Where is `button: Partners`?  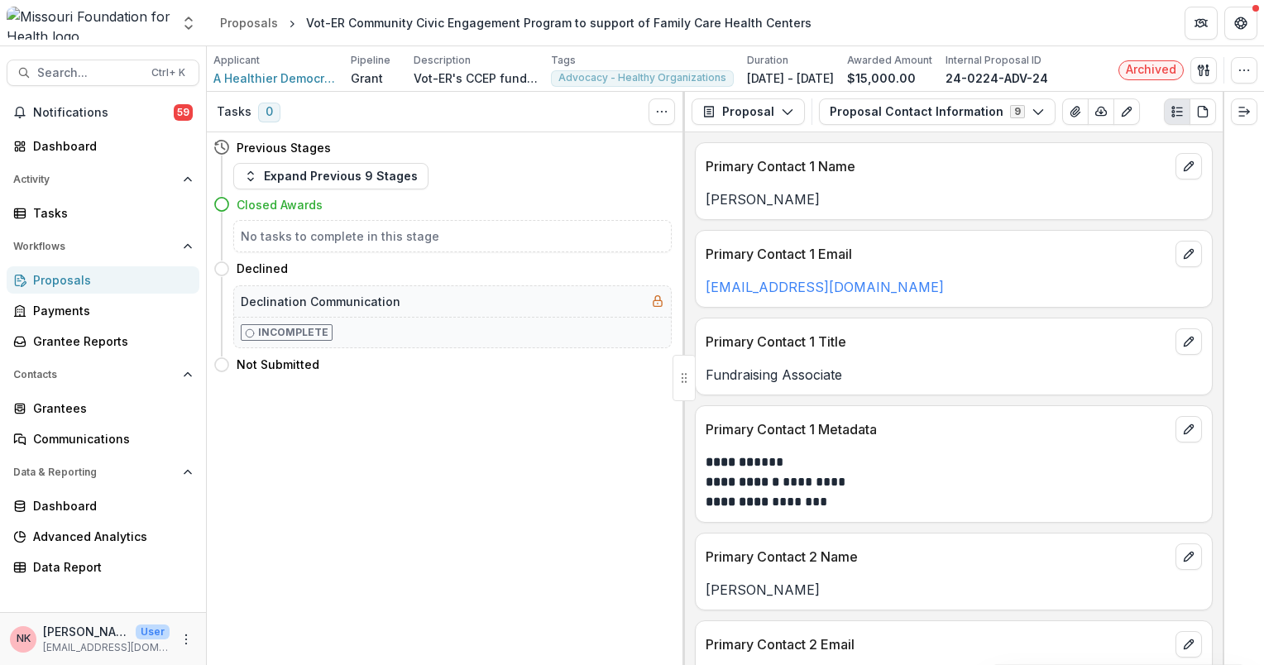
button: Partners is located at coordinates (1201, 23).